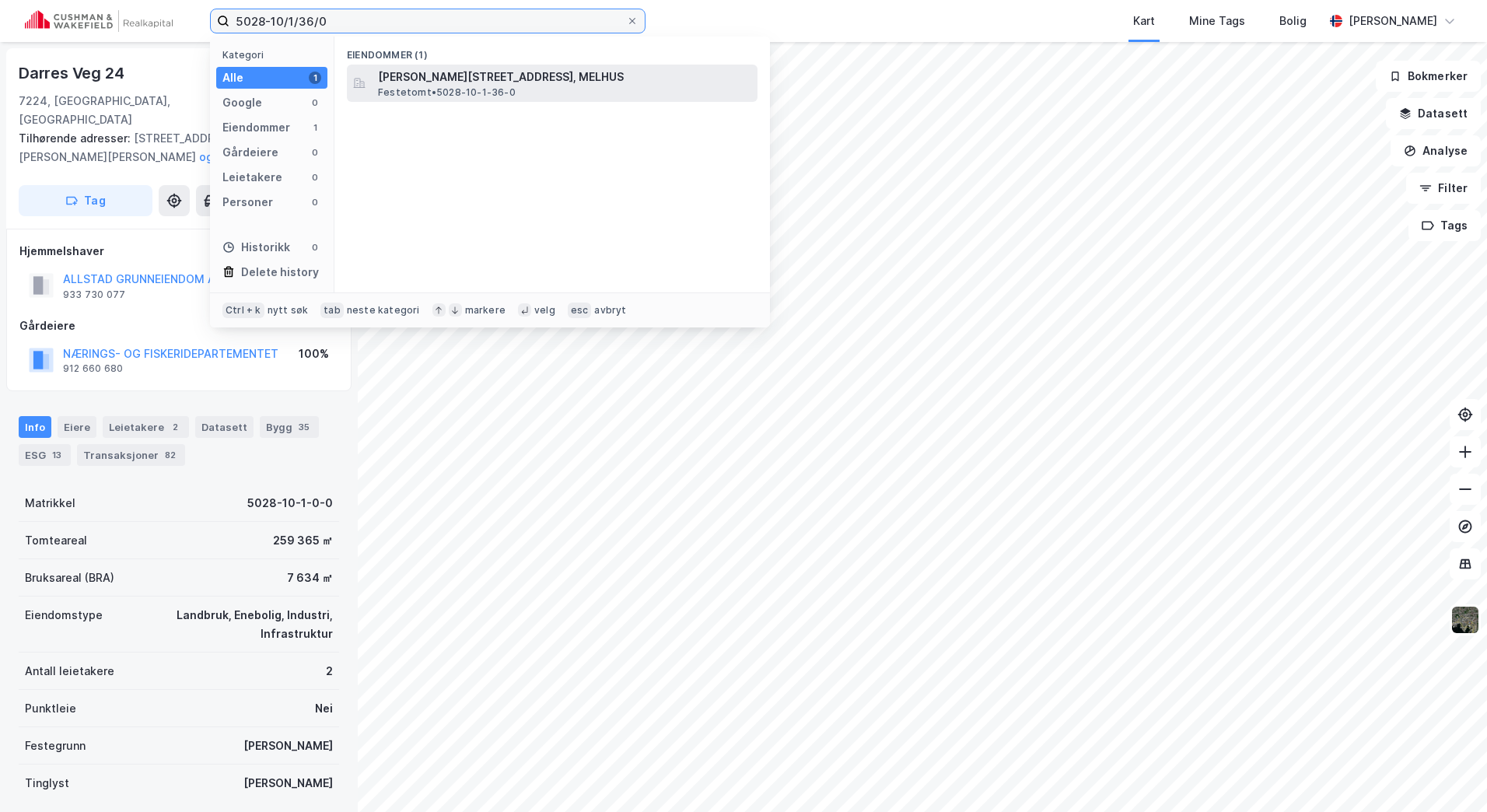  I want to click on button: Filter, so click(1443, 188).